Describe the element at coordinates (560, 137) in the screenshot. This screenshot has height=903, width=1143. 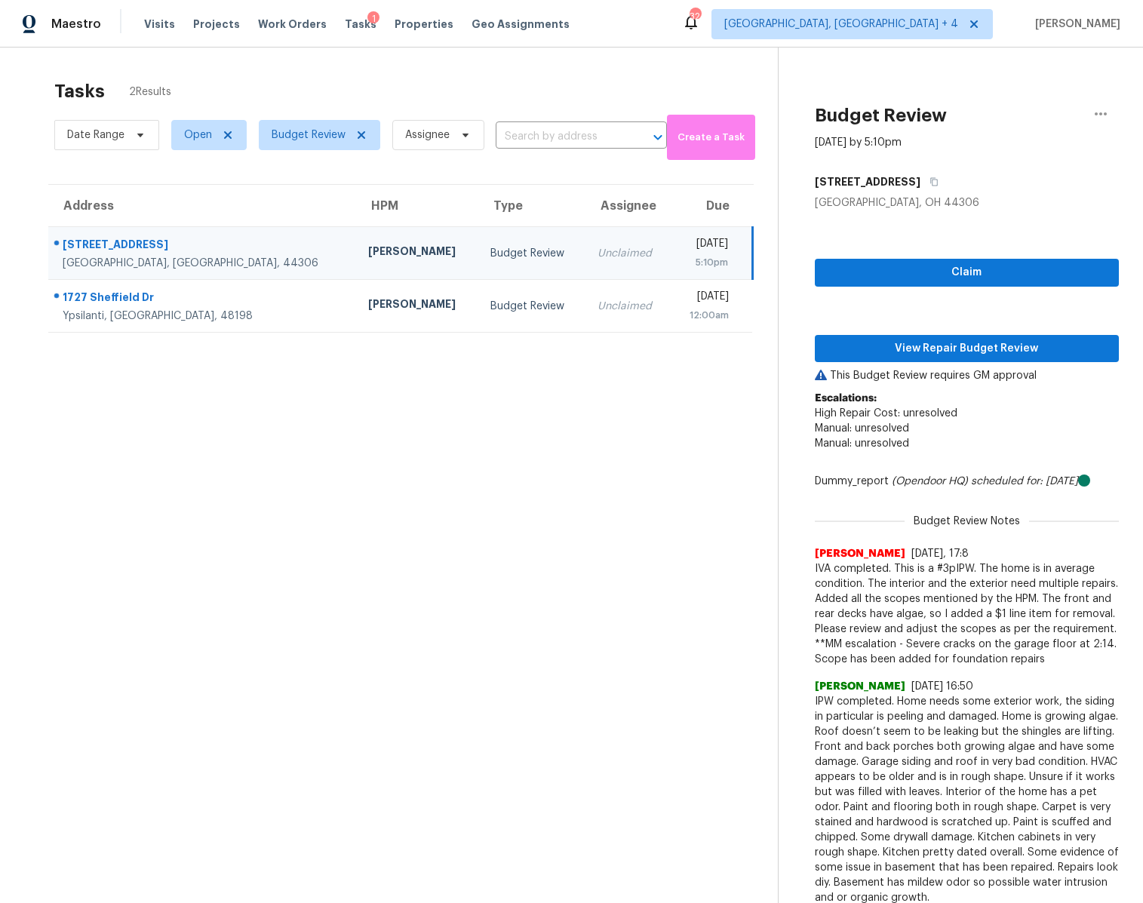
I see `input: Search by address` at that location.